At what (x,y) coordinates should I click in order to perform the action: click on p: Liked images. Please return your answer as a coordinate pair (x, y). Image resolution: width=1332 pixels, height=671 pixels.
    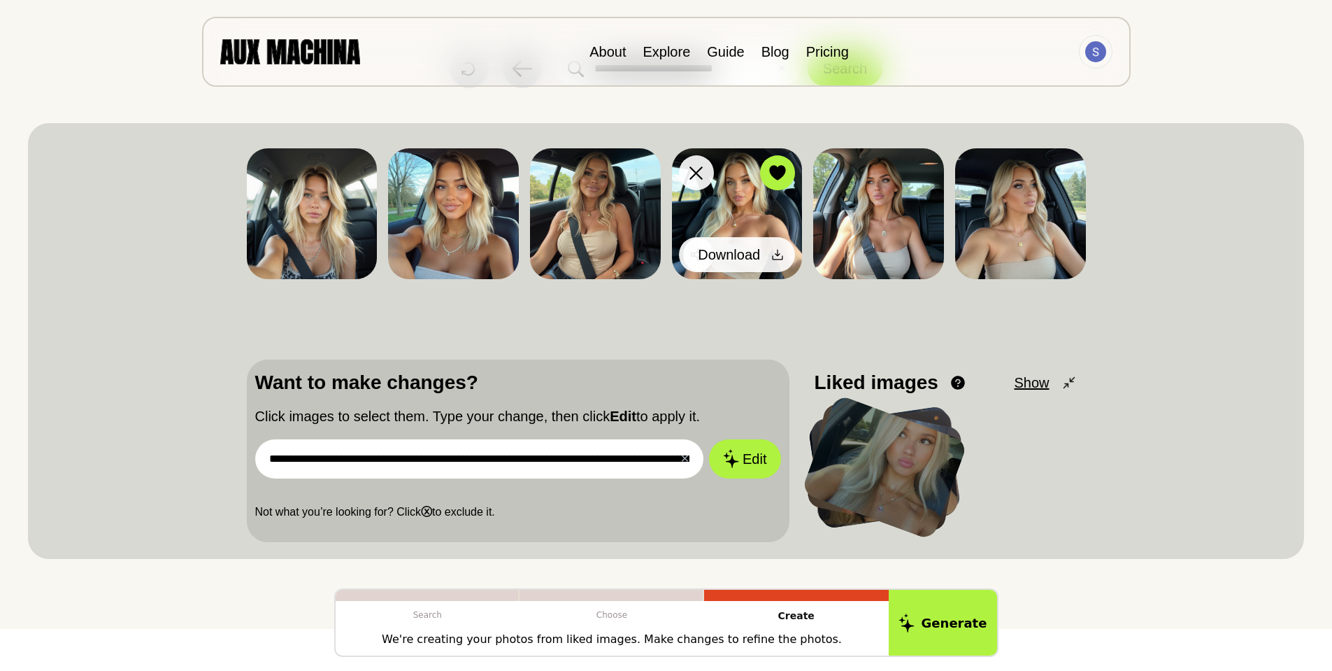
    Looking at the image, I should click on (876, 382).